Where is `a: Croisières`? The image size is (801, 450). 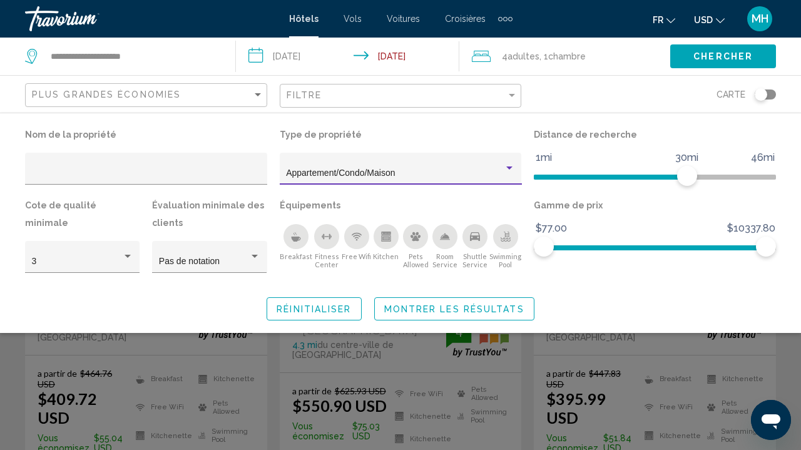 a: Croisières is located at coordinates (465, 19).